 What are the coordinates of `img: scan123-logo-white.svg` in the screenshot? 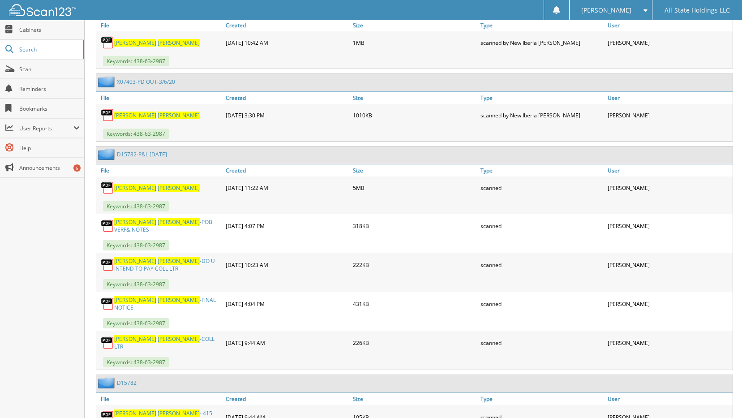 It's located at (43, 10).